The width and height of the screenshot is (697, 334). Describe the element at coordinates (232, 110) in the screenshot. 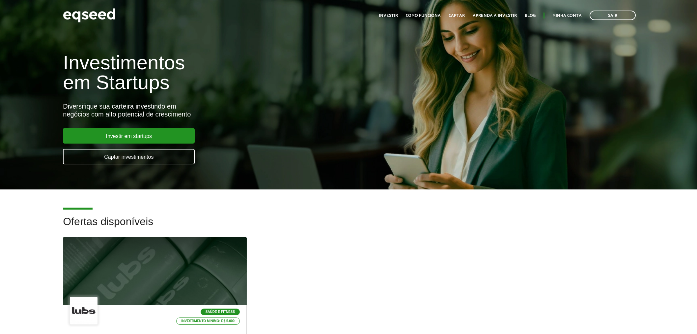

I see `div: Diversifique sua carteira investindo em negócios com alto potencial de crescimento` at that location.